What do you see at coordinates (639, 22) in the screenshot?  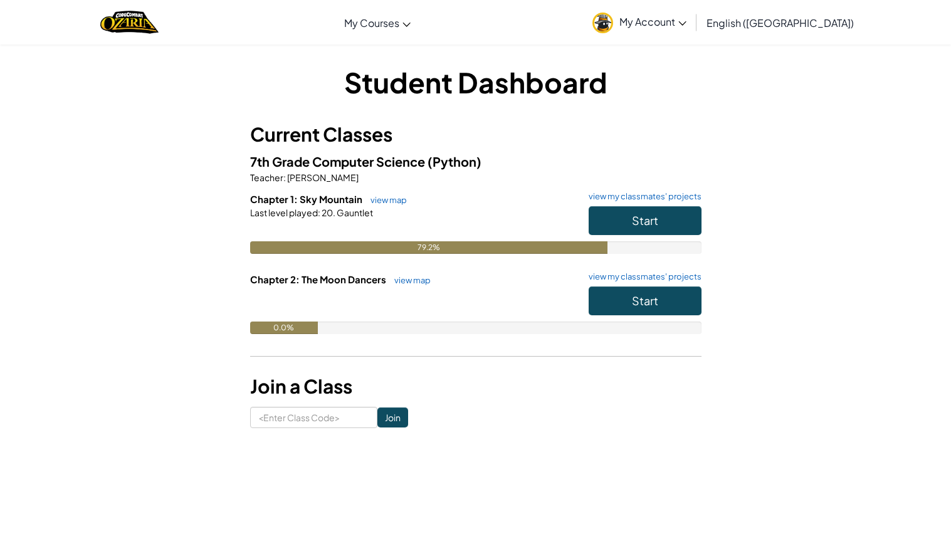 I see `a: My Account` at bounding box center [639, 22].